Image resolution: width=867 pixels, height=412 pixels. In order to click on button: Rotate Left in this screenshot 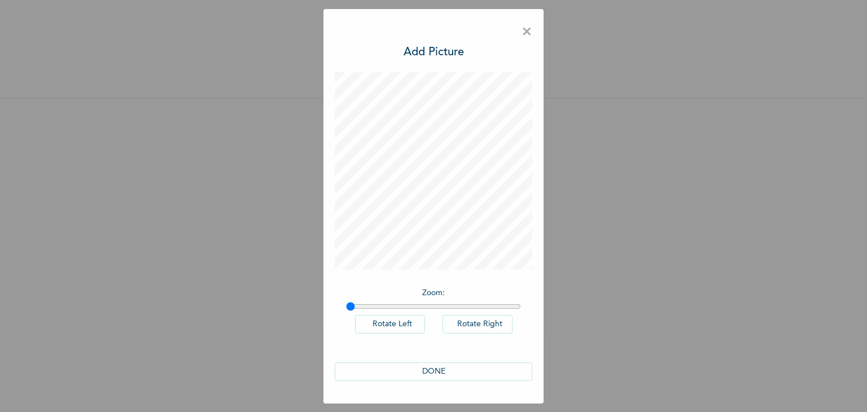, I will do `click(390, 324)`.